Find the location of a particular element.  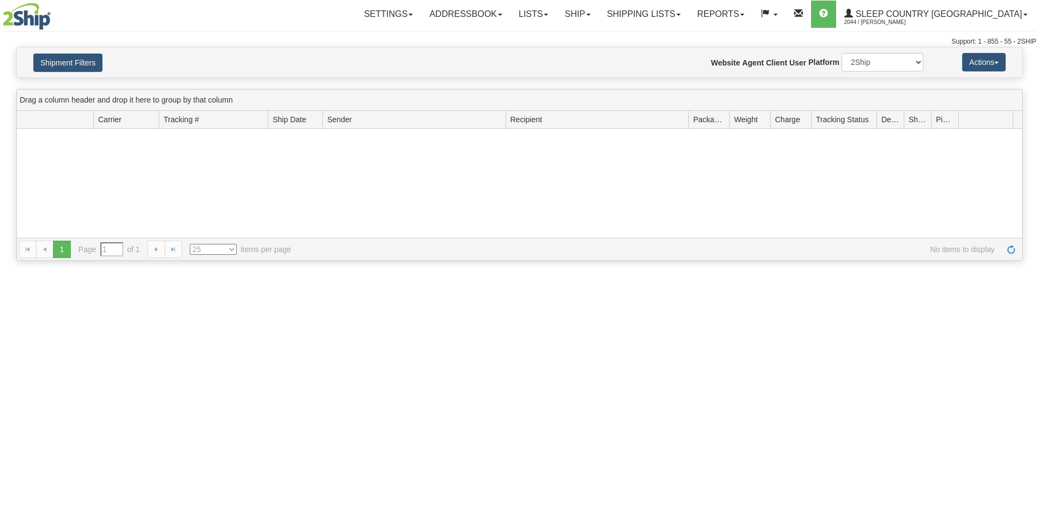

a: Shipping lists is located at coordinates (643, 14).